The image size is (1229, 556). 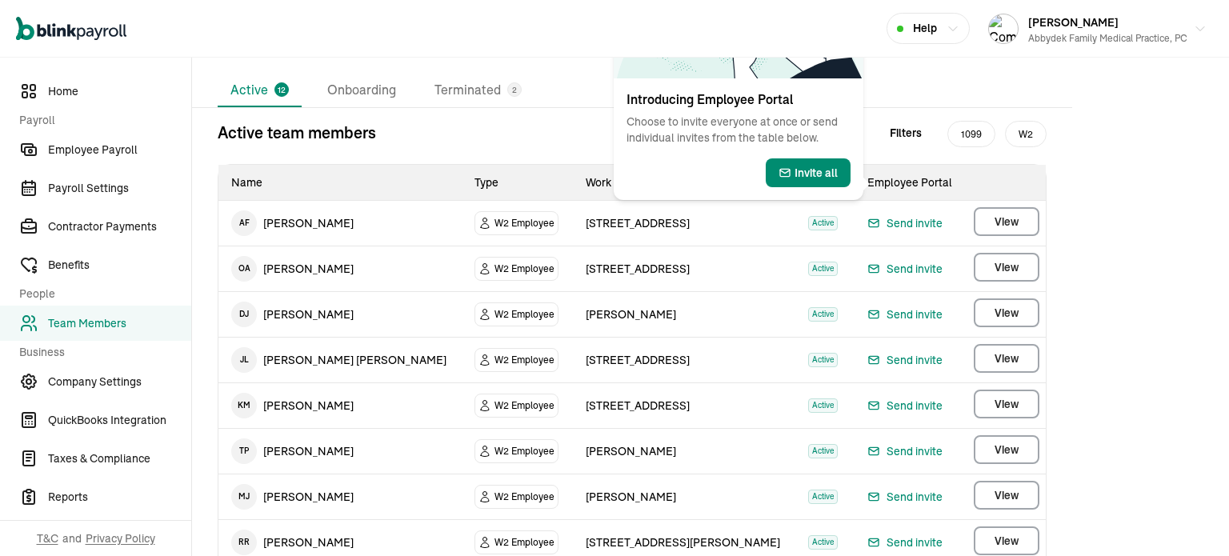 What do you see at coordinates (119, 420) in the screenshot?
I see `span: QuickBooks Integration` at bounding box center [119, 420].